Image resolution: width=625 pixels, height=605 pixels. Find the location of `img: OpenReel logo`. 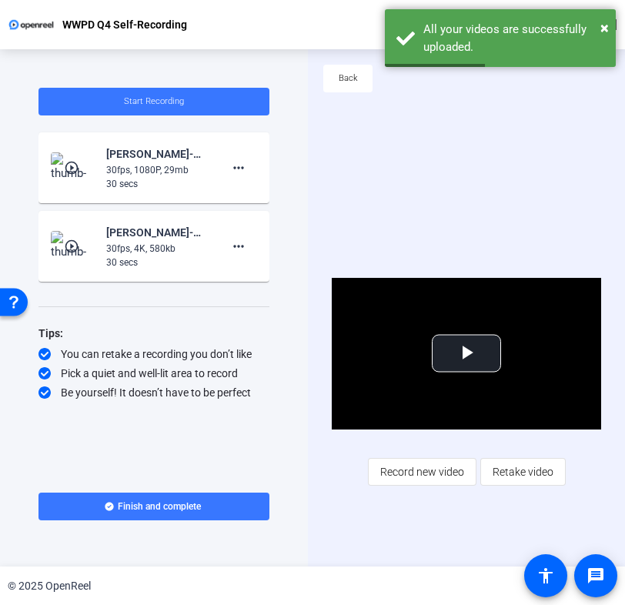

img: OpenReel logo is located at coordinates (31, 25).